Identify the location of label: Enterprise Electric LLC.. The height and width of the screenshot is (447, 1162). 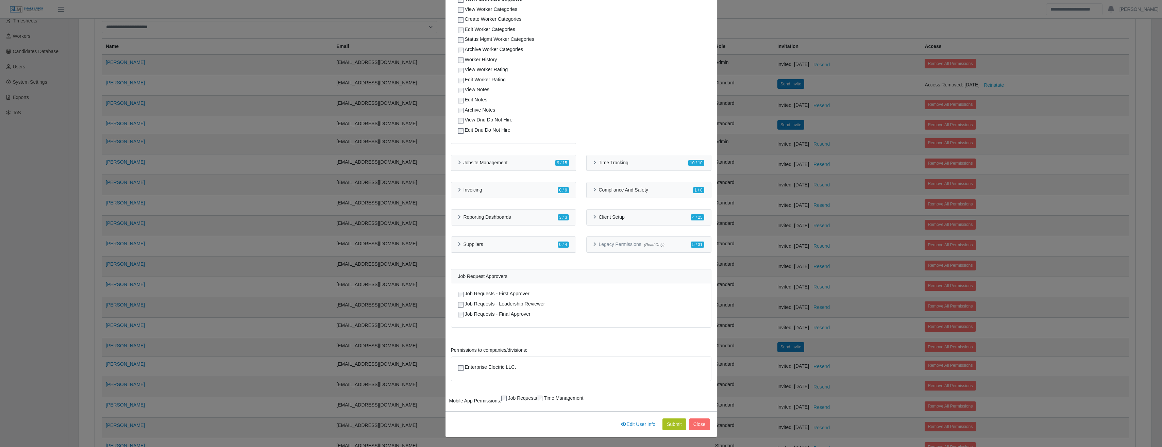
(491, 367).